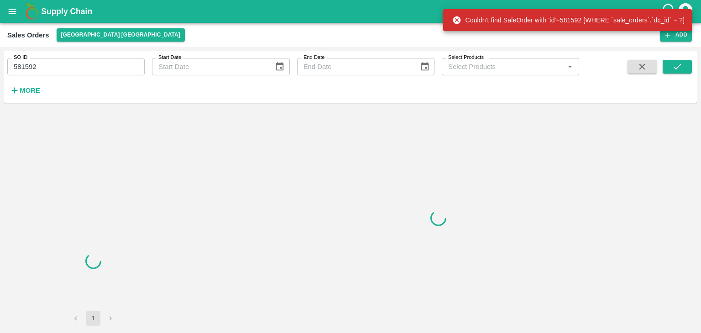  Describe the element at coordinates (30, 90) in the screenshot. I see `strong: More` at that location.